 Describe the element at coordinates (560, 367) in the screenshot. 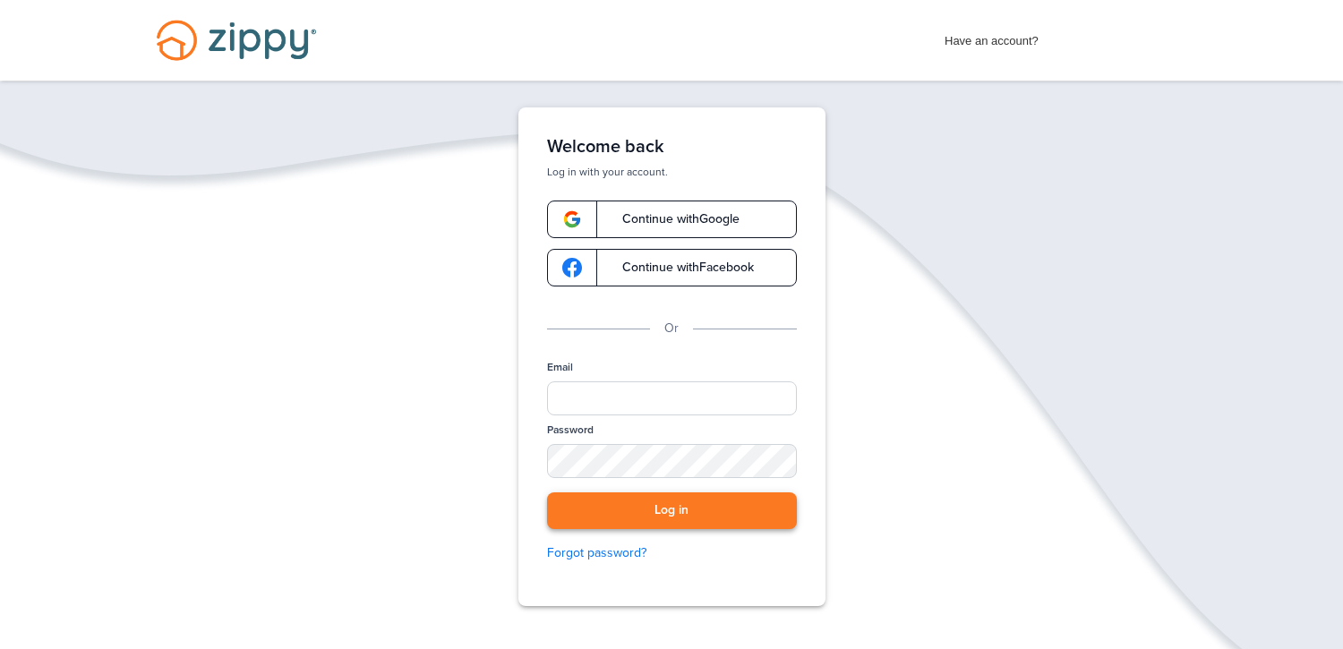

I see `label: Email` at that location.